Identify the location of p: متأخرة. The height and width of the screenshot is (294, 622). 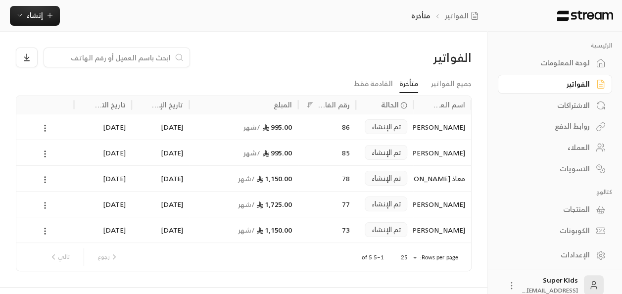
(421, 16).